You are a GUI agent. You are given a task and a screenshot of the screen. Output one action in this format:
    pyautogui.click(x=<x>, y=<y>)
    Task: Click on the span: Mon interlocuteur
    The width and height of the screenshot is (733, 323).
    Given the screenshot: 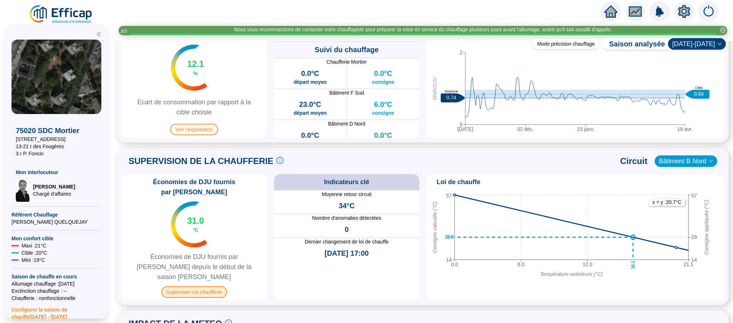 What is the action you would take?
    pyautogui.click(x=56, y=172)
    